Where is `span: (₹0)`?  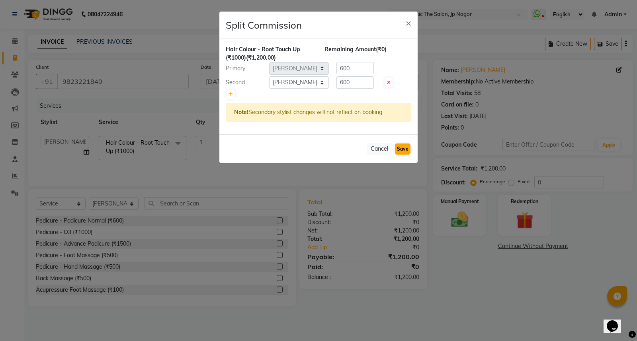
span: (₹0) is located at coordinates (381, 49).